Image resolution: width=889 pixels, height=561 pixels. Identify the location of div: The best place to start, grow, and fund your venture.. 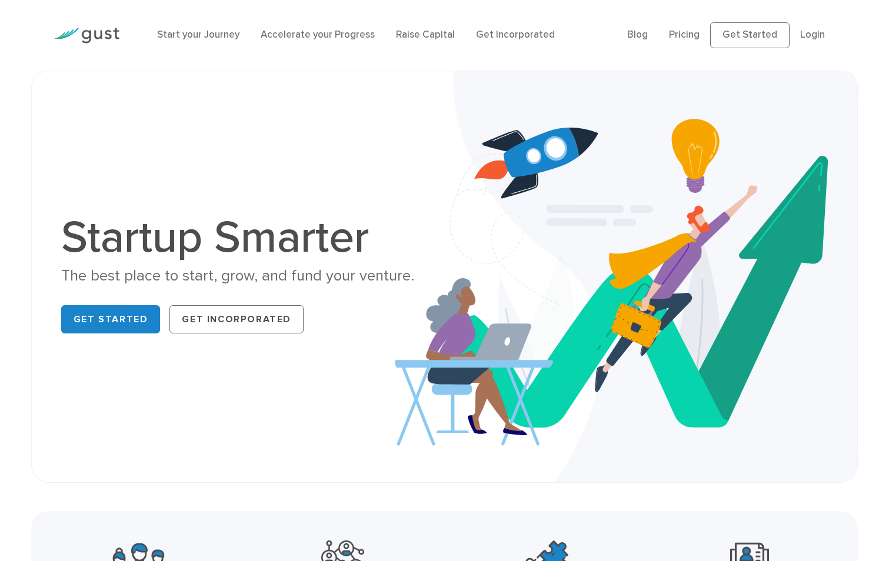
(248, 276).